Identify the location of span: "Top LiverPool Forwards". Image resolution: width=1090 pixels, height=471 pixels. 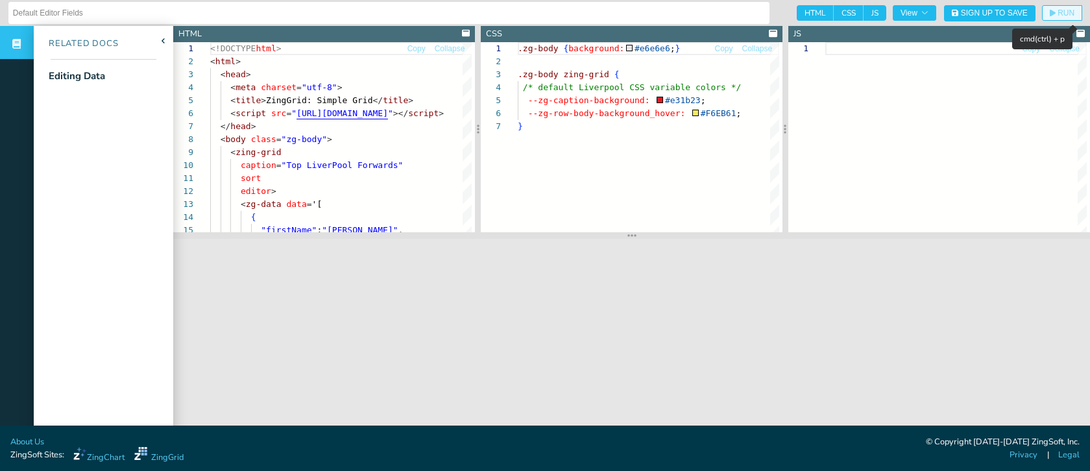
(343, 165).